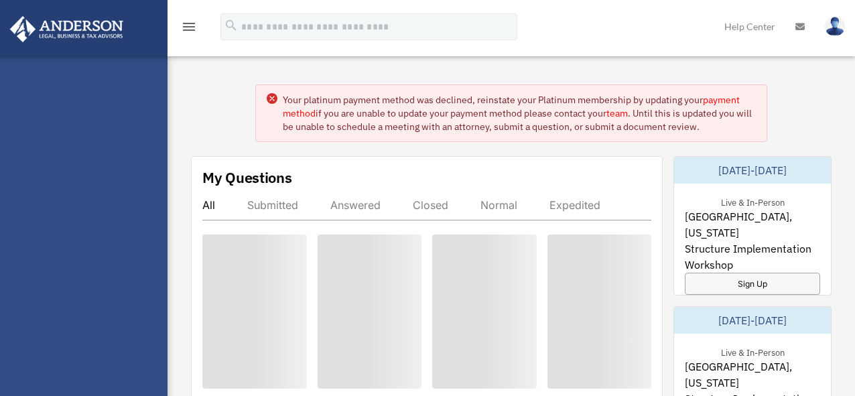 The height and width of the screenshot is (396, 855). I want to click on a: menu, so click(189, 29).